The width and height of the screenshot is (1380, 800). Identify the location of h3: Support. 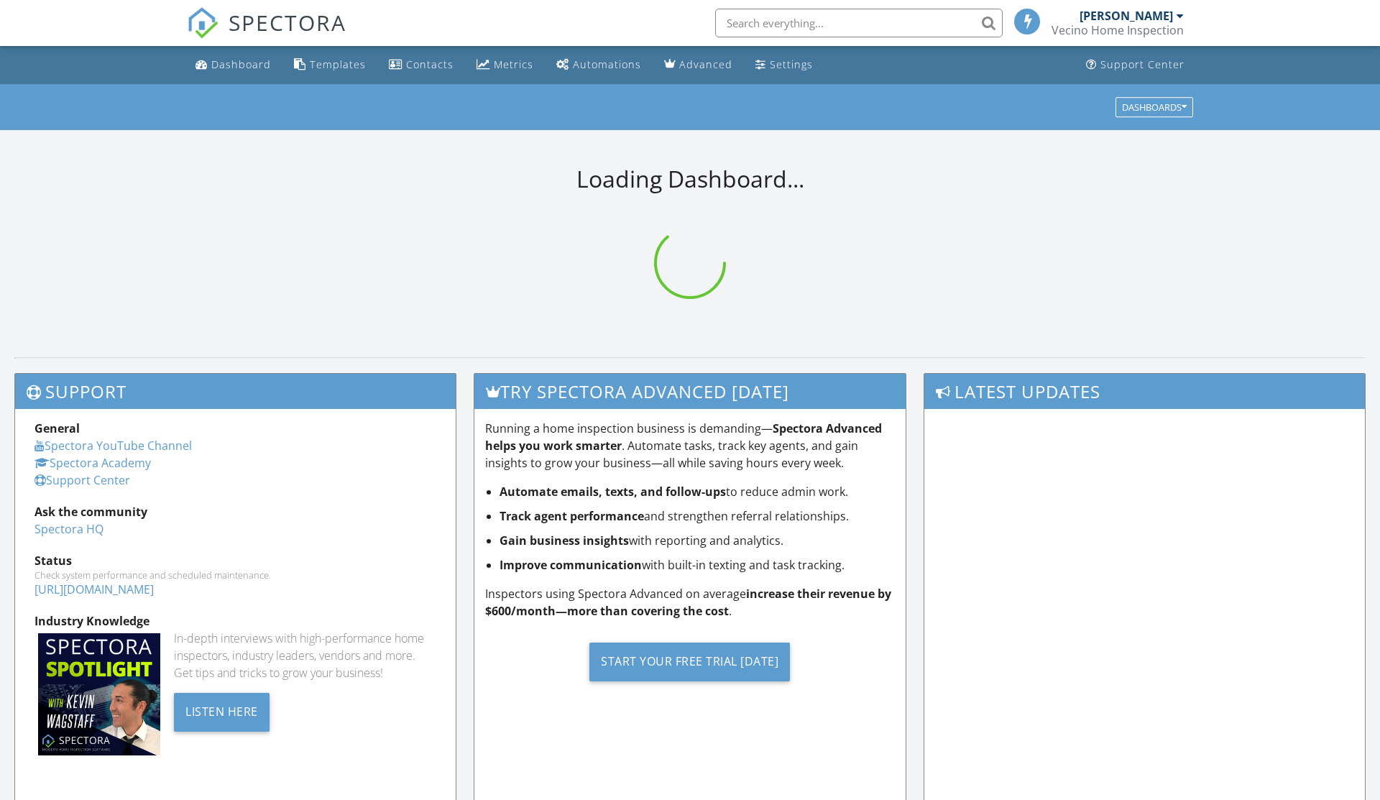
(235, 391).